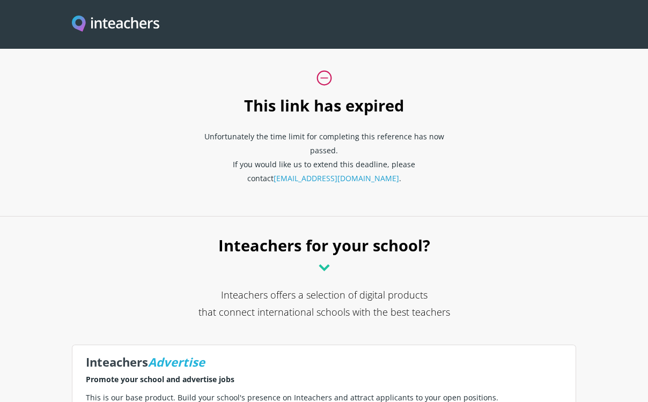  Describe the element at coordinates (176, 362) in the screenshot. I see `em: Advertise` at that location.